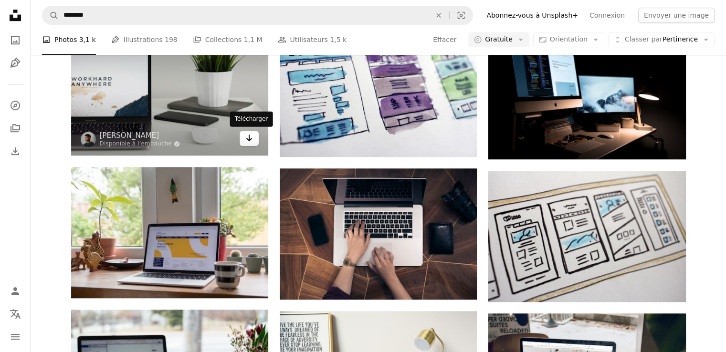 The image size is (726, 352). What do you see at coordinates (169, 90) in the screenshot?
I see `a: MacBook Pro near green potted plant on table` at bounding box center [169, 90].